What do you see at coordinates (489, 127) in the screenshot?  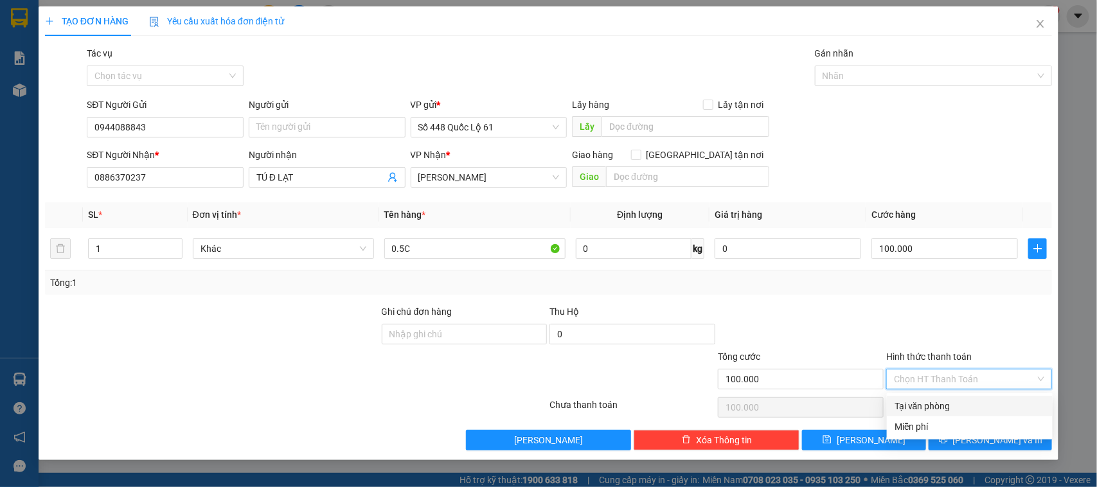 I see `span: Số 448 Quốc Lộ 61` at bounding box center [489, 127].